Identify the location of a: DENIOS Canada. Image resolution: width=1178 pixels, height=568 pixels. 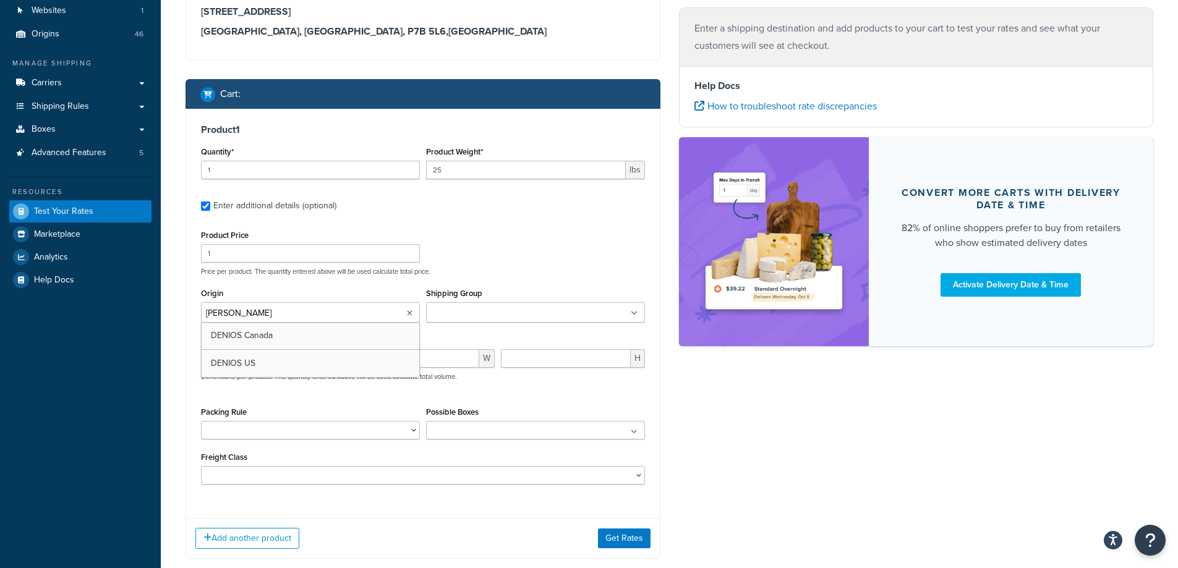
(311, 336).